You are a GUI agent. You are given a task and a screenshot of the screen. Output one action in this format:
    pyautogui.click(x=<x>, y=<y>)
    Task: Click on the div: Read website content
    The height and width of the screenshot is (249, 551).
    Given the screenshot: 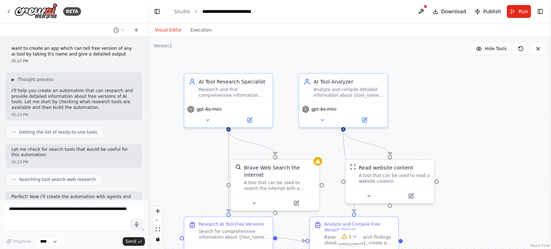 What is the action you would take?
    pyautogui.click(x=386, y=168)
    